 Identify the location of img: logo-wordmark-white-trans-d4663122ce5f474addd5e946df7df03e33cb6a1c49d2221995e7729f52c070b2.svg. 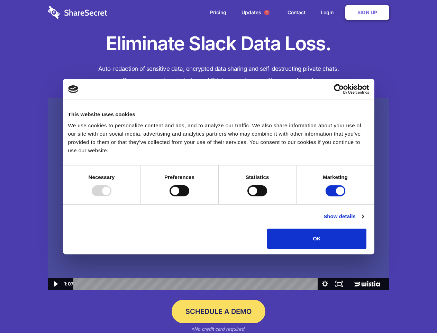
(78, 12).